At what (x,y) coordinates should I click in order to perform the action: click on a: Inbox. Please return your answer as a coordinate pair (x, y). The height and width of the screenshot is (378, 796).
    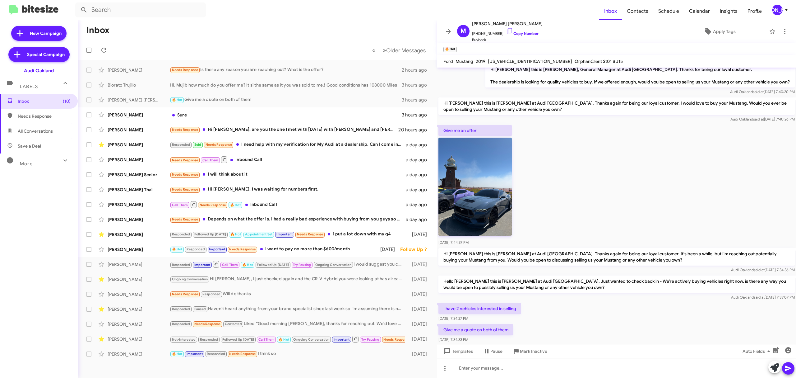
    Looking at the image, I should click on (611, 11).